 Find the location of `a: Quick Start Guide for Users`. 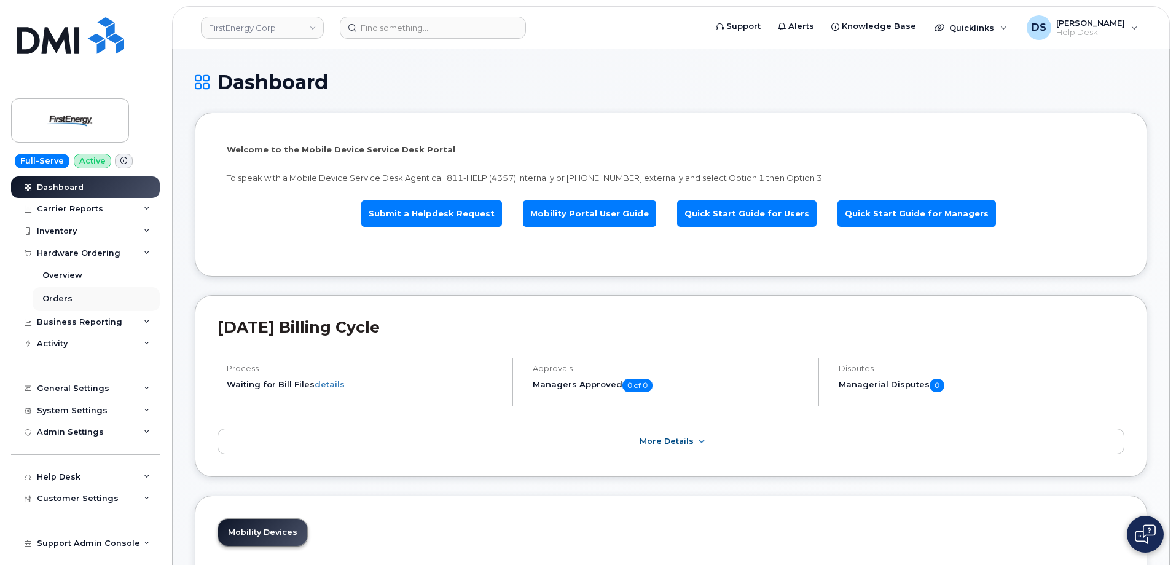

a: Quick Start Guide for Users is located at coordinates (746, 213).